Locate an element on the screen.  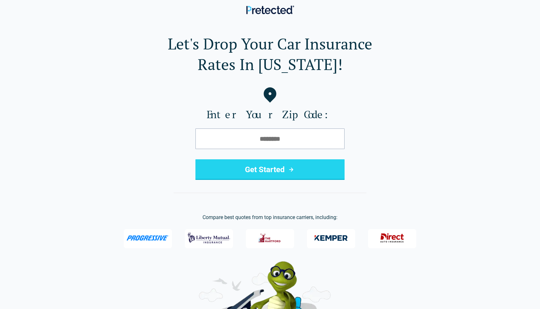
button: Get Started is located at coordinates (270, 170).